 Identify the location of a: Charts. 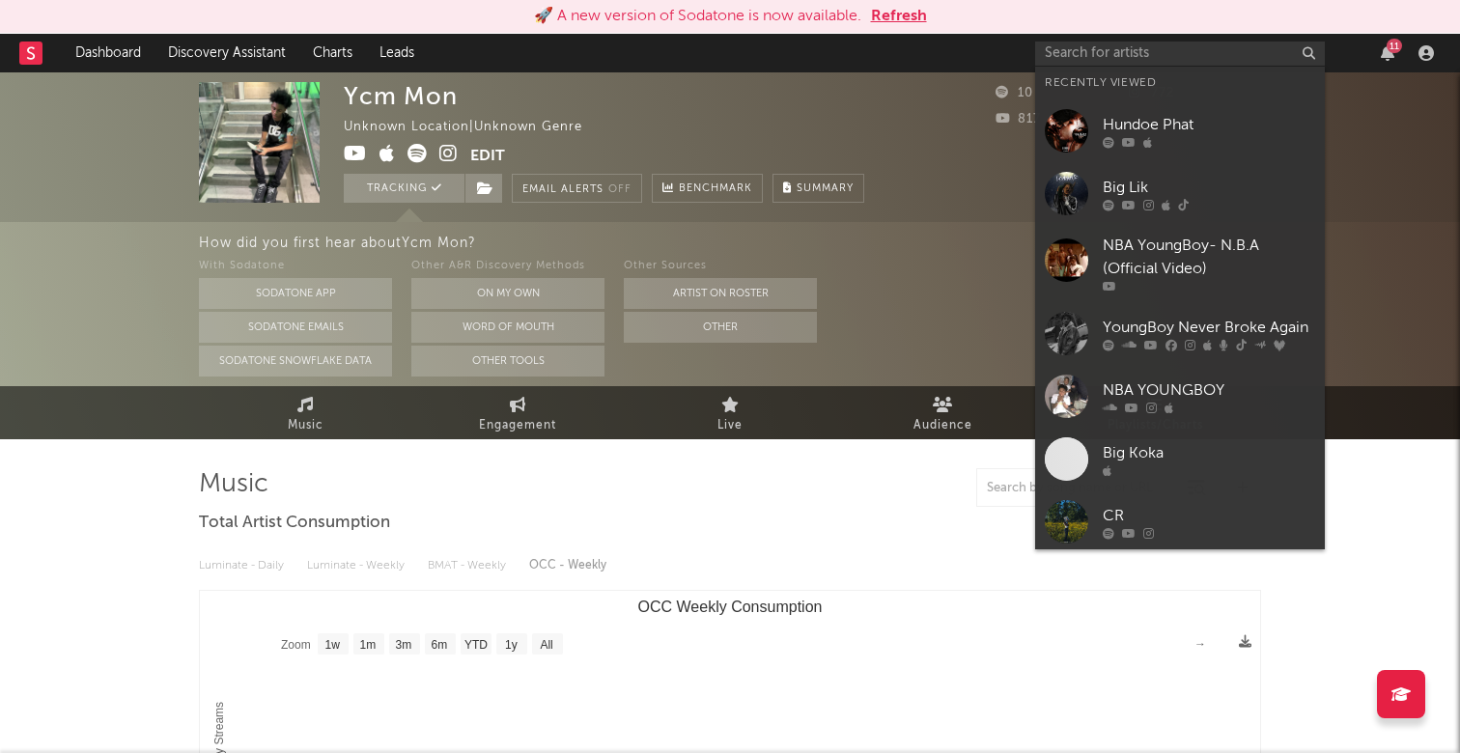
(332, 53).